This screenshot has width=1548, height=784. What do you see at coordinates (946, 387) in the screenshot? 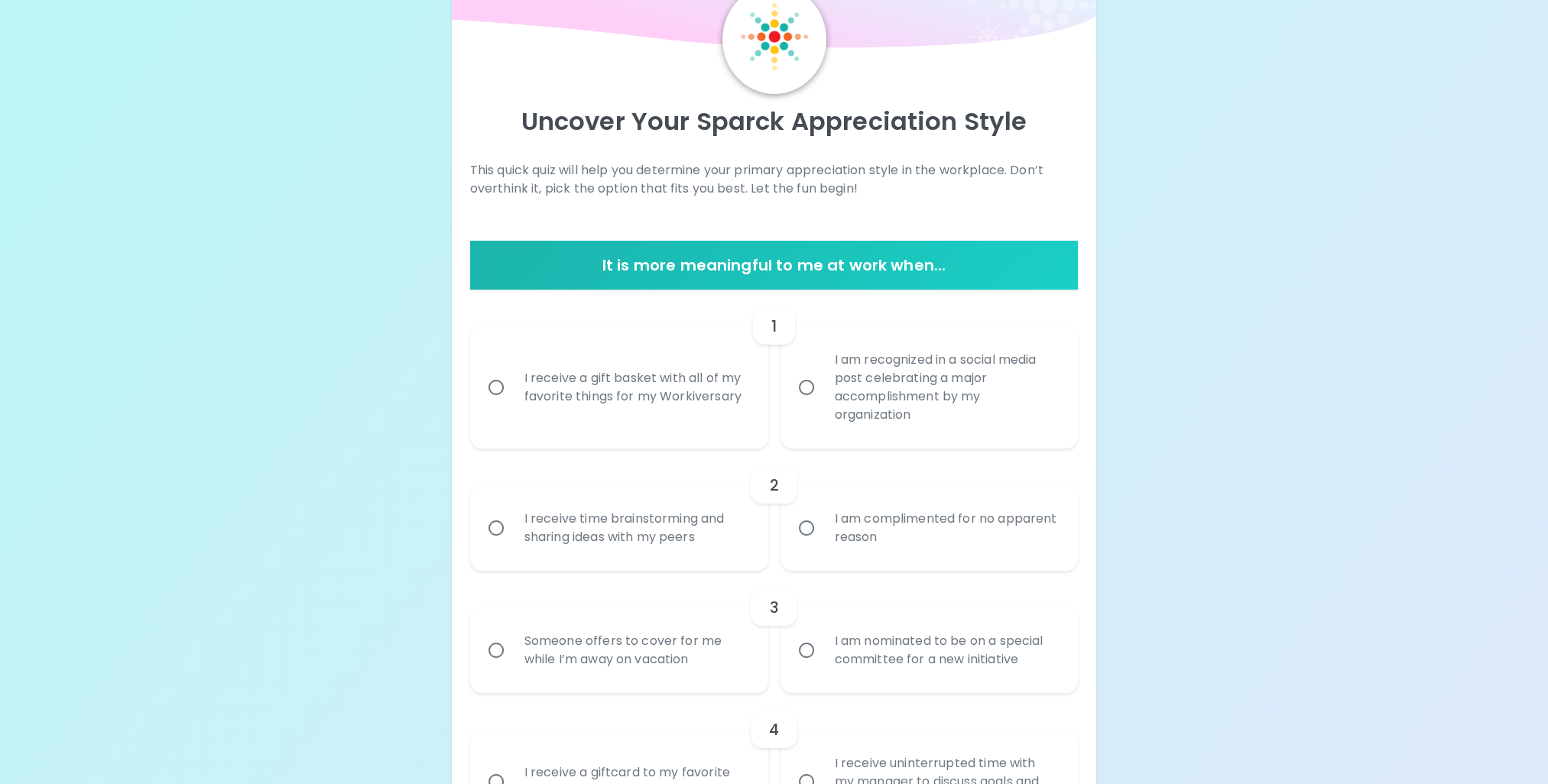
I see `div: I am recognized in a social media post celebrating a major accomplishment by my organization` at bounding box center [946, 387].